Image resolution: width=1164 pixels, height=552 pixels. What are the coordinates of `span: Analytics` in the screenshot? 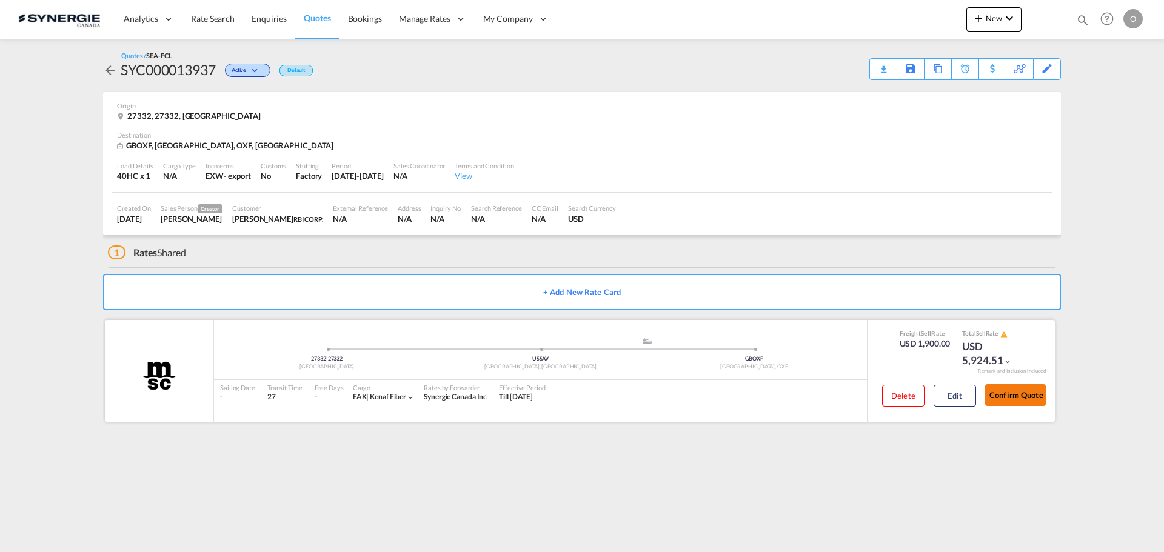 It's located at (141, 19).